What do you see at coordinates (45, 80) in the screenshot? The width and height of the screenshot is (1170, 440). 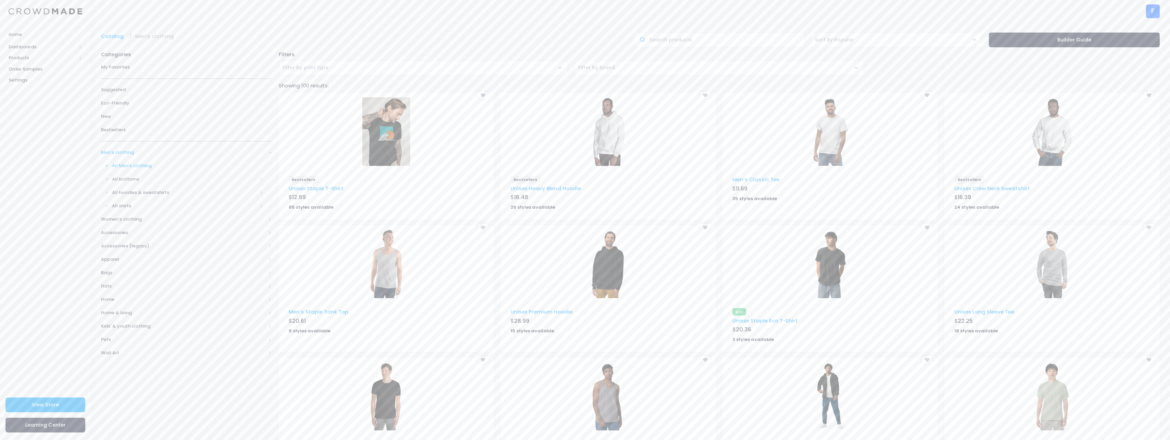 I see `span: Settings` at bounding box center [45, 80].